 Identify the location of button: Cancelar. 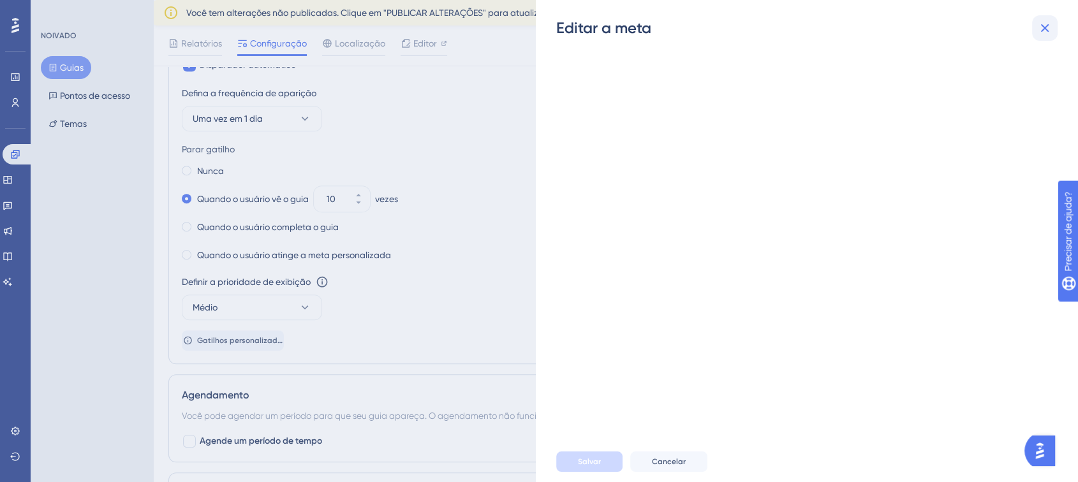
(669, 462).